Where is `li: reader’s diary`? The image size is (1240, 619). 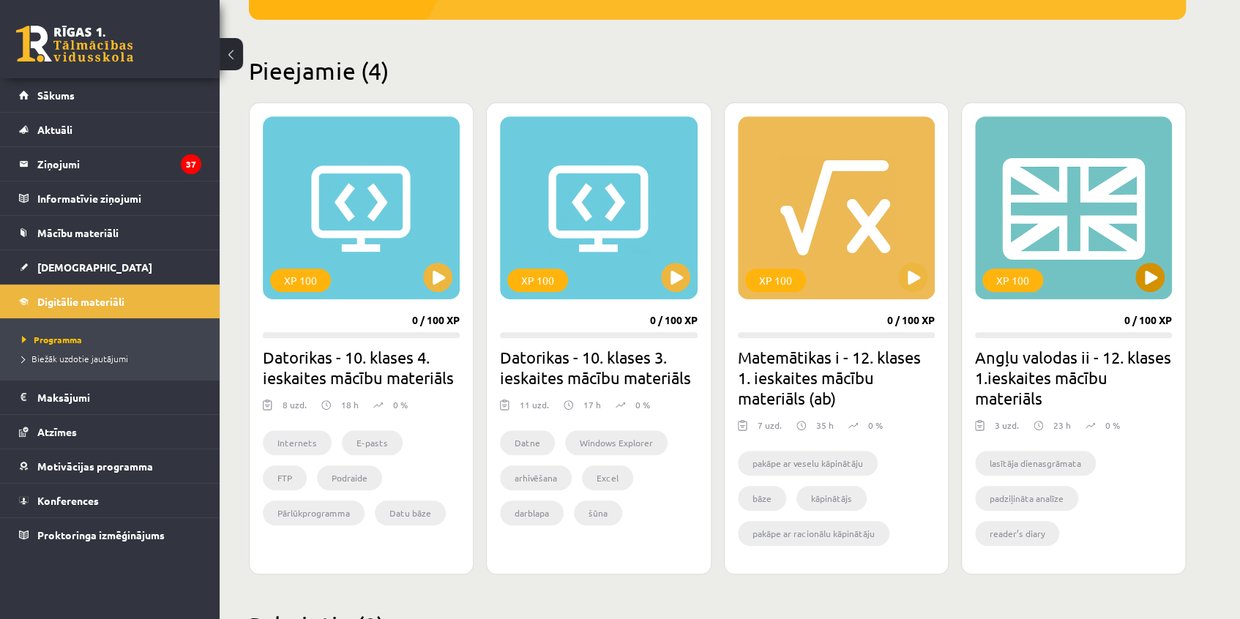 li: reader’s diary is located at coordinates (1016, 533).